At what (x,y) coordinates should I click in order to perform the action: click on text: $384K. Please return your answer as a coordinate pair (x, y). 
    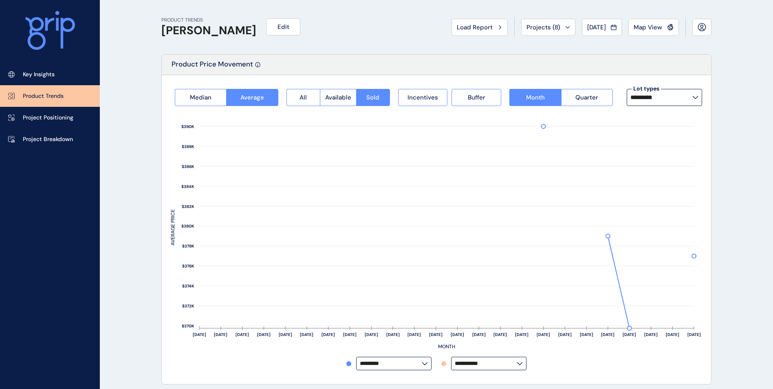
    Looking at the image, I should click on (188, 186).